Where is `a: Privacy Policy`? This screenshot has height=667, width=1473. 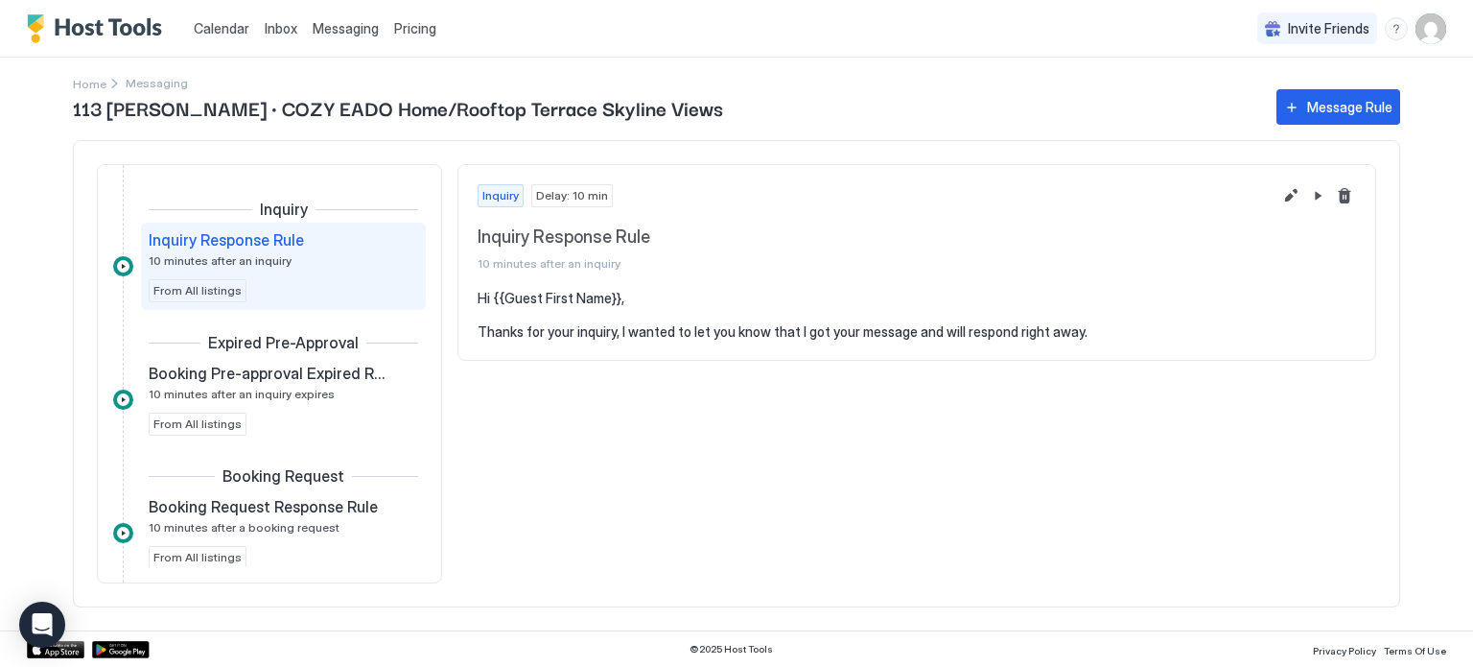 a: Privacy Policy is located at coordinates (1345, 648).